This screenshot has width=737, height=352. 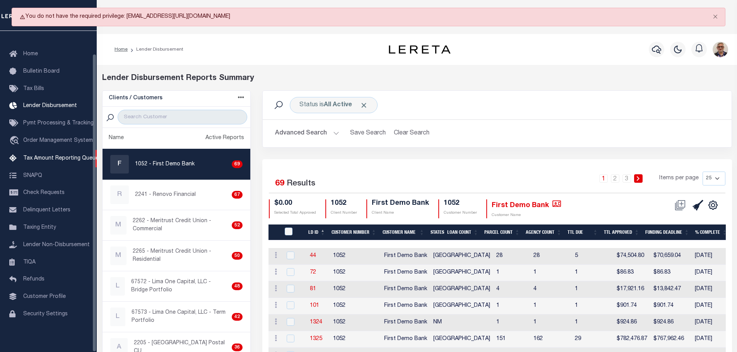 I want to click on a: M2265 - Meritrust Credit Union - Residential50, so click(x=176, y=256).